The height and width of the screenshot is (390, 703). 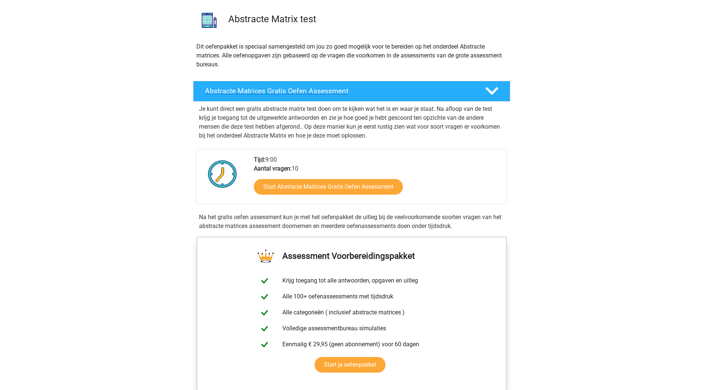 What do you see at coordinates (328, 187) in the screenshot?
I see `a: Start Abstracte Matrices Gratis Oefen Assessment` at bounding box center [328, 187].